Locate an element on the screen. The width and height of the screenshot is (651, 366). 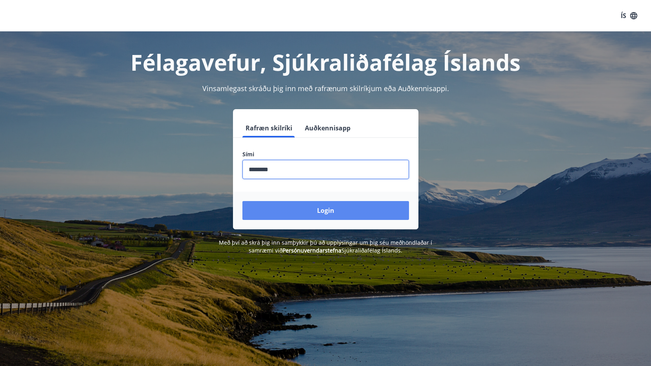
button: Login is located at coordinates (326, 210).